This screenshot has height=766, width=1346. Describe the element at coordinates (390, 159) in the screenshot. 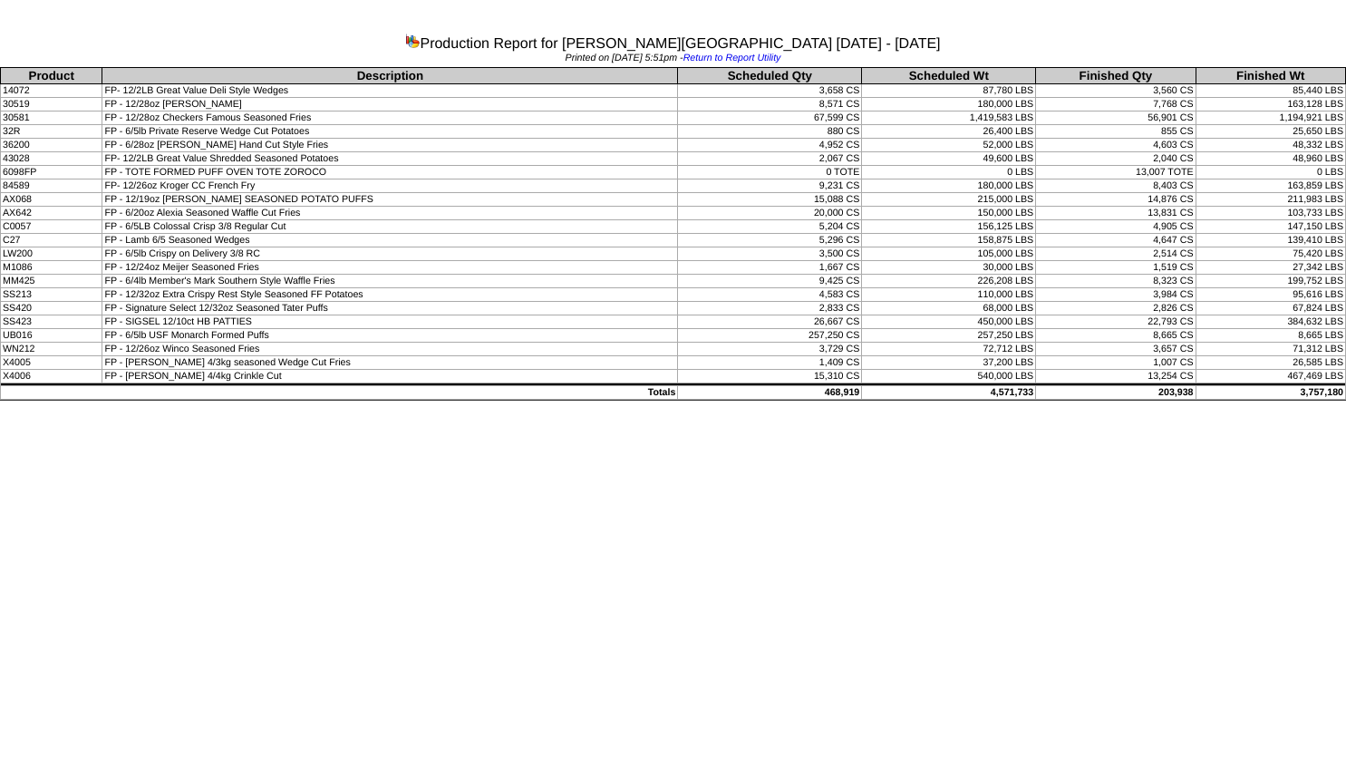

I see `td: FP- 12/2LB Great Value Shredded Seasoned Potatoes` at that location.